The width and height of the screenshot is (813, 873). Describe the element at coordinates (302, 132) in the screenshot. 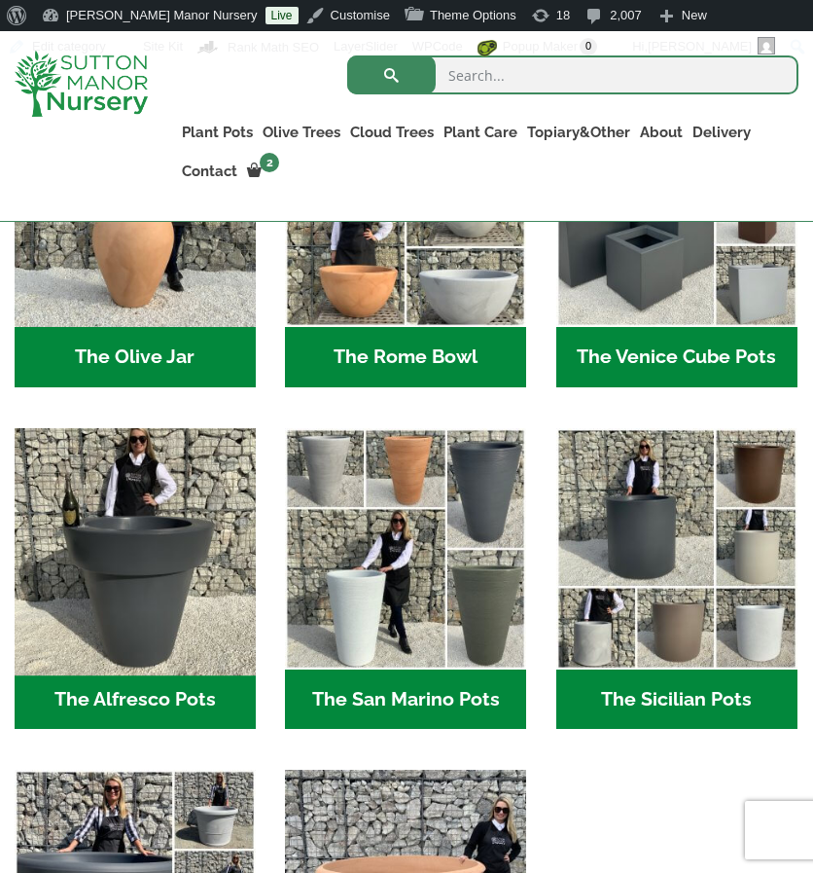

I see `a: Olive Trees` at that location.